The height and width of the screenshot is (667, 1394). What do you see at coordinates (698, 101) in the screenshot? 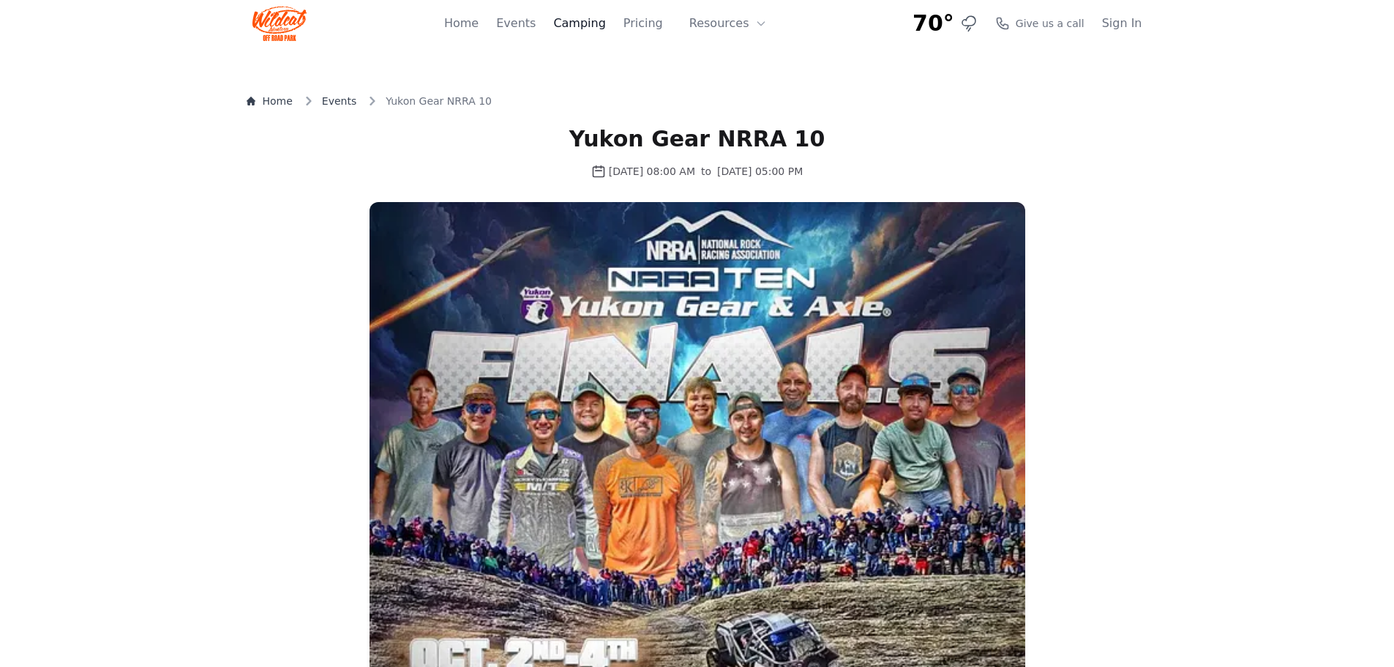
I see `nav: Breadcrumb` at bounding box center [698, 101].